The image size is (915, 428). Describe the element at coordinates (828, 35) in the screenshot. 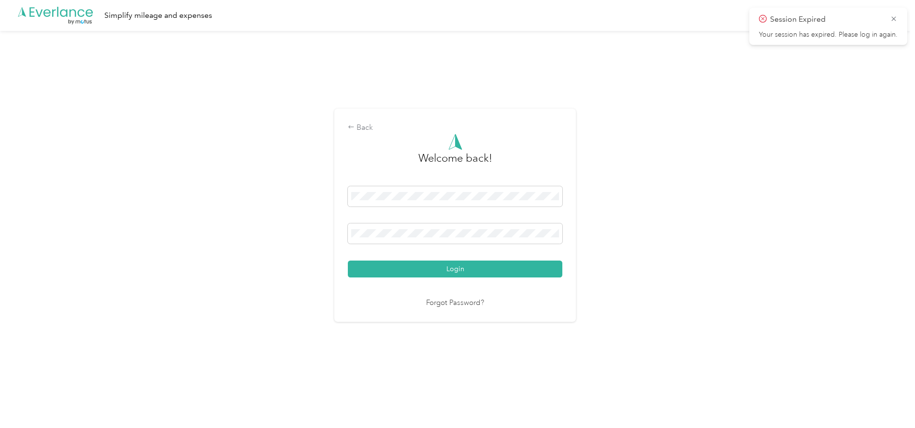

I see `p: Your session has expired. Please log in again.` at that location.